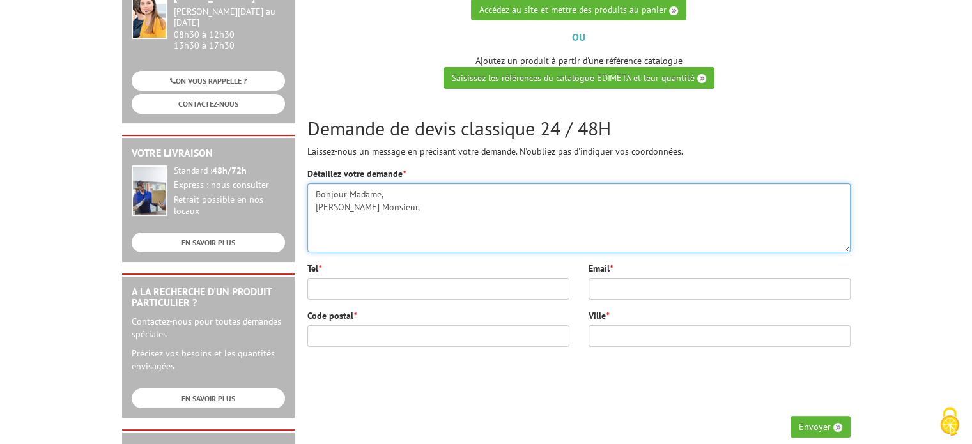 The image size is (972, 444). I want to click on h2: A la recherche d'un produit particulier ?, so click(208, 297).